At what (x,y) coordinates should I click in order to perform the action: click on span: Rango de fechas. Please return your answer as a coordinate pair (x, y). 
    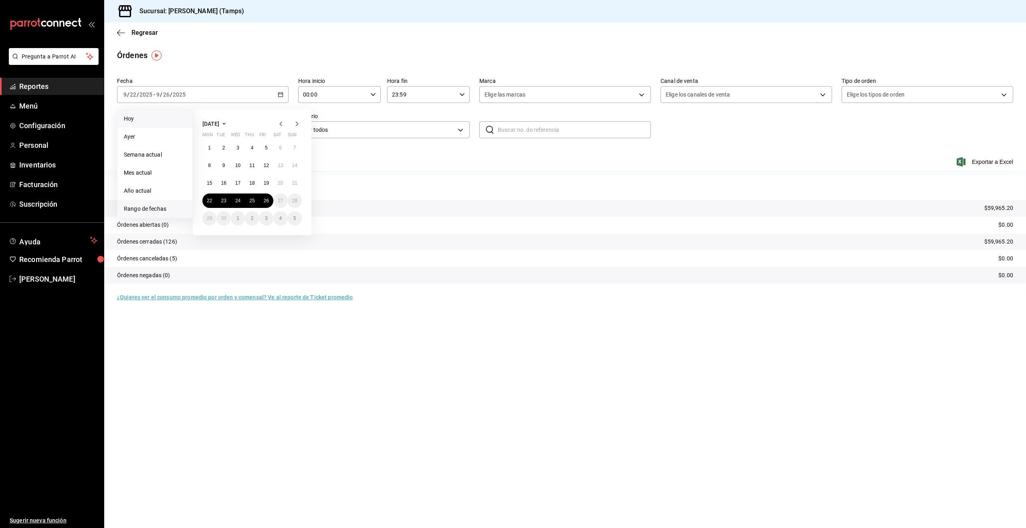
    Looking at the image, I should click on (155, 209).